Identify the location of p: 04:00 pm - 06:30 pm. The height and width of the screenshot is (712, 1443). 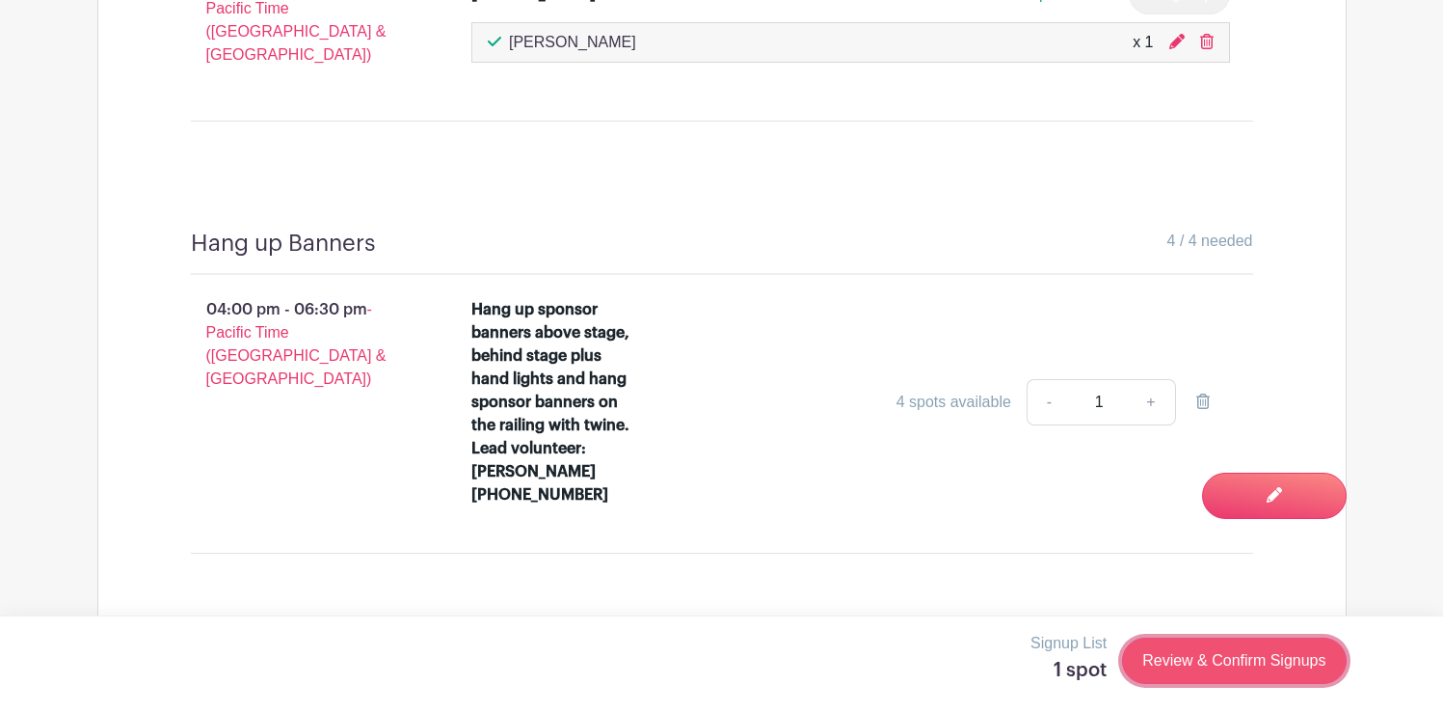
(301, 344).